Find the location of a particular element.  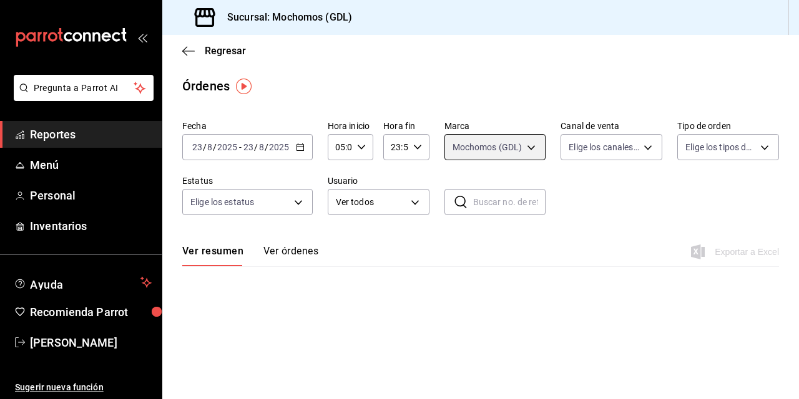

label: Marca is located at coordinates (495, 126).